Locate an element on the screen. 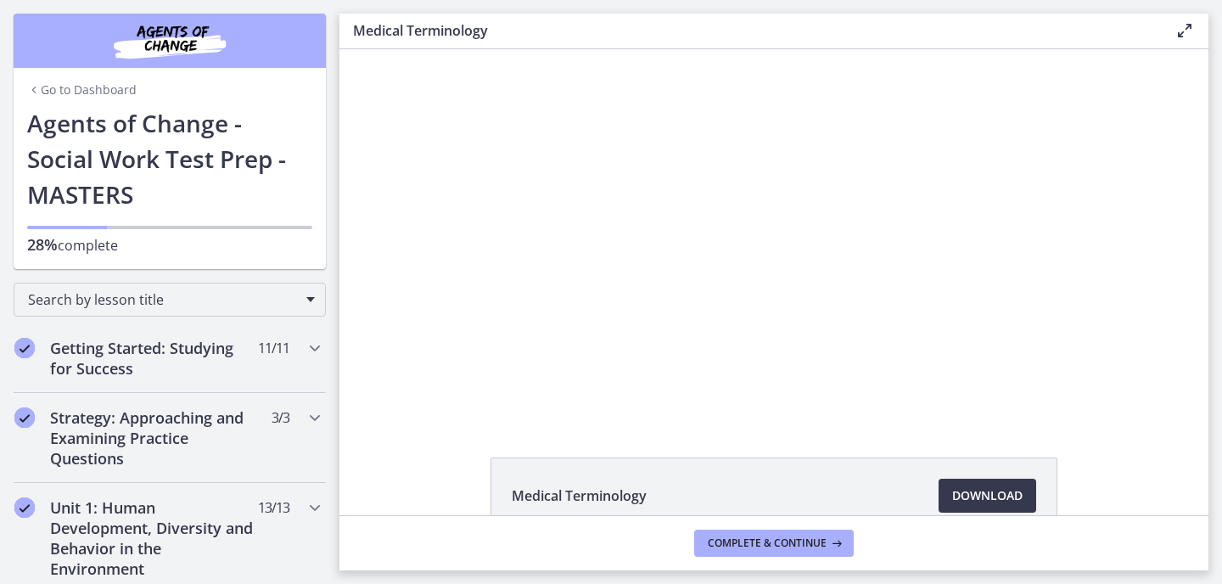 The image size is (1222, 584). button: Complete & continue is located at coordinates (774, 543).